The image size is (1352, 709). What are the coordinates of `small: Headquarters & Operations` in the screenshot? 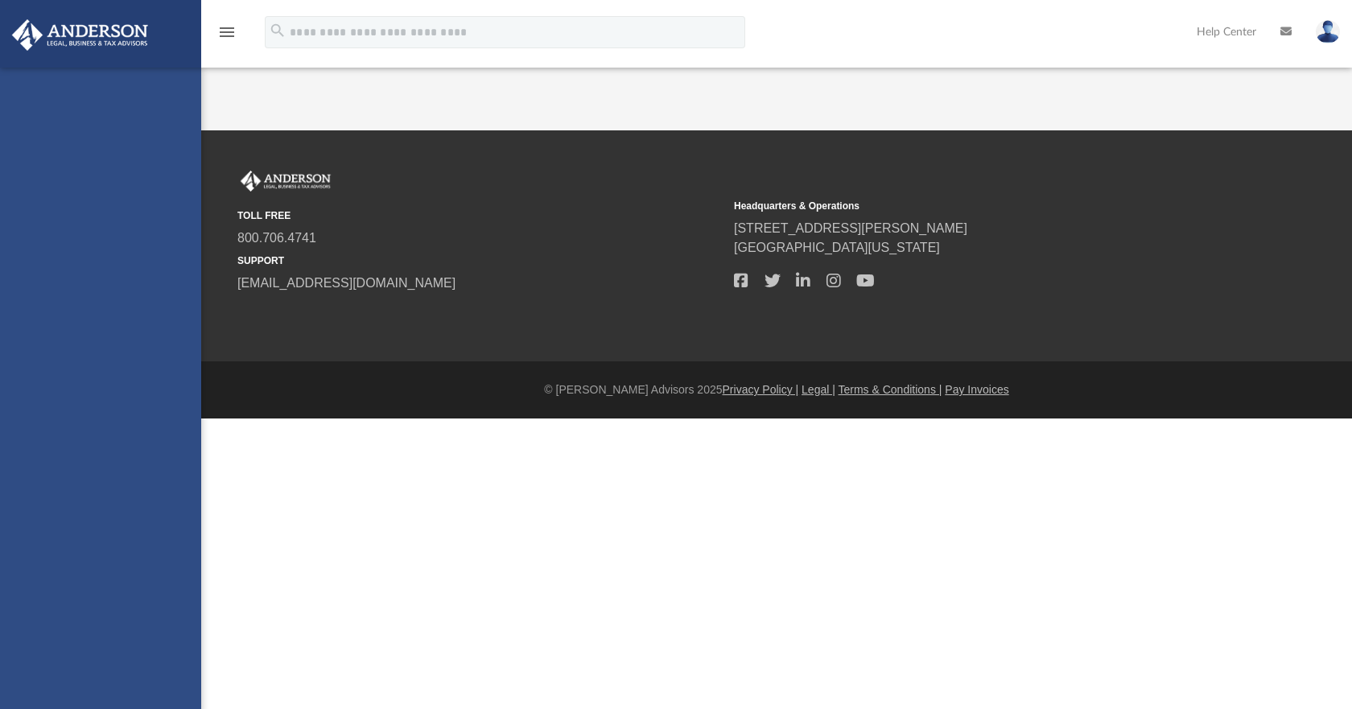 It's located at (976, 206).